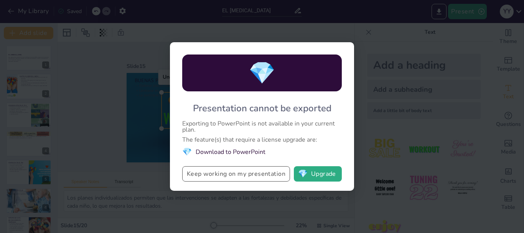 This screenshot has width=524, height=233. Describe the element at coordinates (262, 108) in the screenshot. I see `div: Presentation cannot be exported` at that location.